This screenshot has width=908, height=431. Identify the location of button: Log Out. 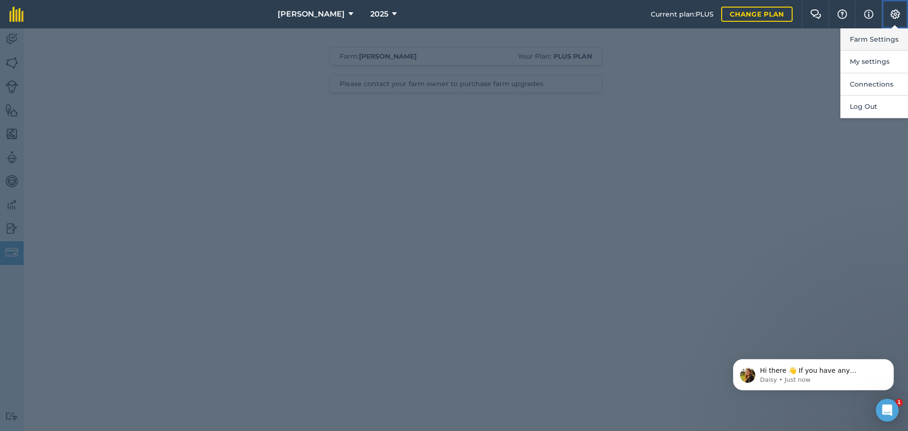
(874, 106).